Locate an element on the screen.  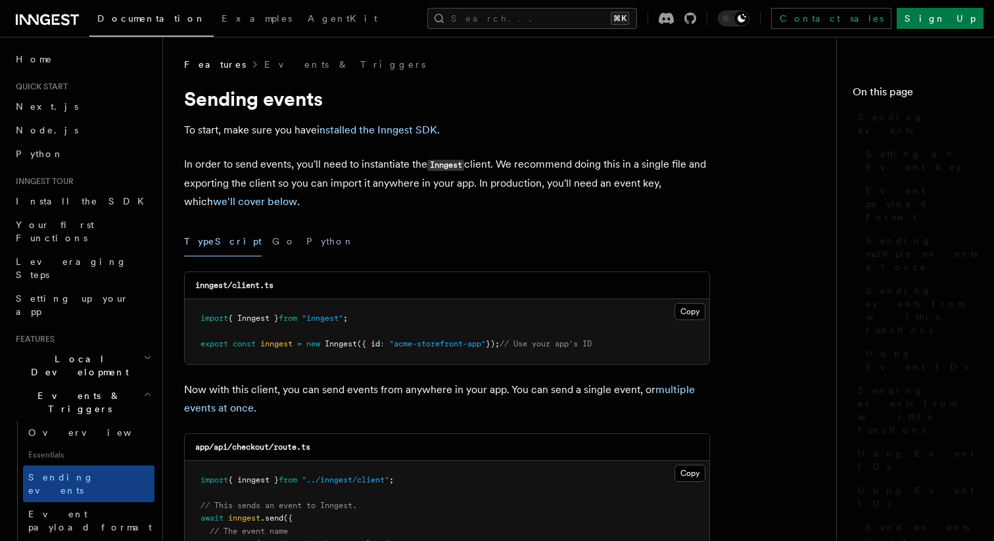
a: Setting up your app is located at coordinates (82, 305).